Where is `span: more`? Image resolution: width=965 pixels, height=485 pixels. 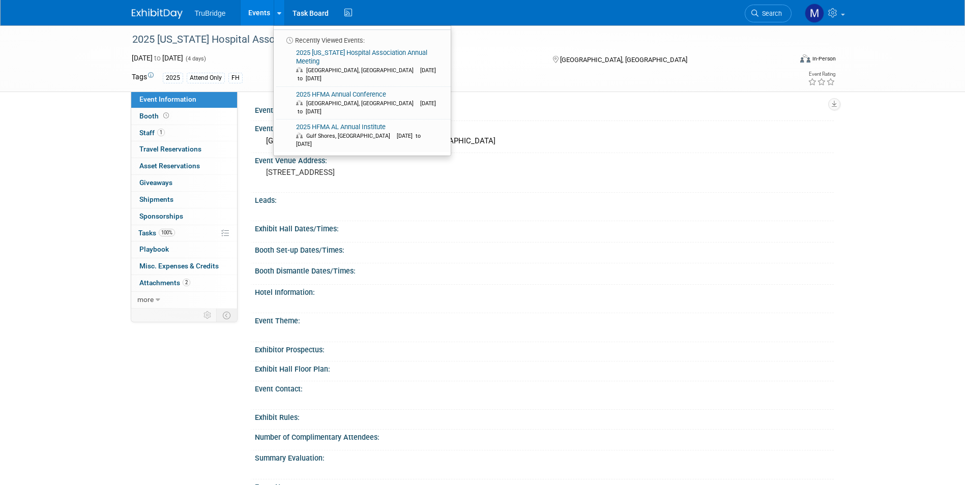 span: more is located at coordinates (146, 300).